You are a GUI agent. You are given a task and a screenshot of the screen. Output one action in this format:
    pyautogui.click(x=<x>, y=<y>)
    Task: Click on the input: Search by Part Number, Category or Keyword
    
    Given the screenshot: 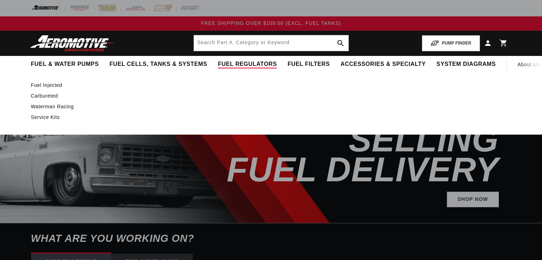 What is the action you would take?
    pyautogui.click(x=271, y=43)
    